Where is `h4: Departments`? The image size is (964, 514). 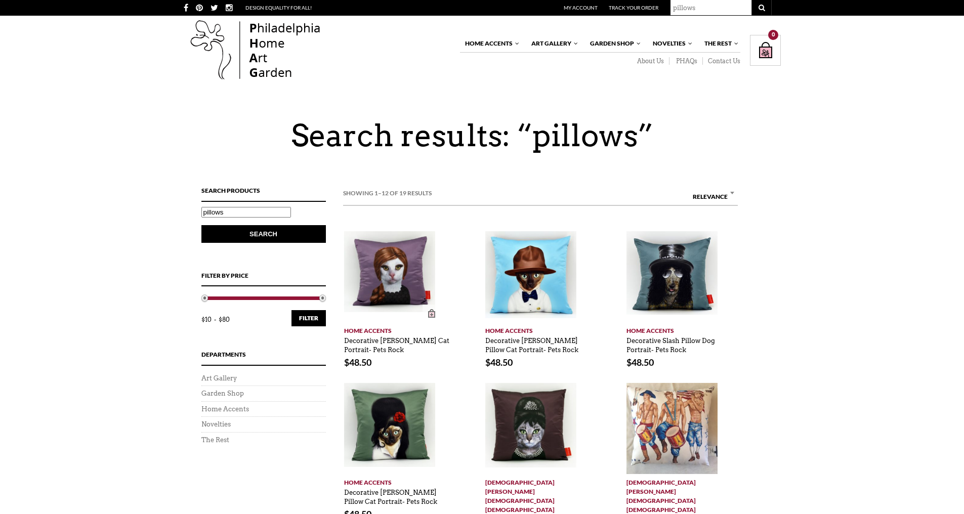
h4: Departments is located at coordinates (264, 358).